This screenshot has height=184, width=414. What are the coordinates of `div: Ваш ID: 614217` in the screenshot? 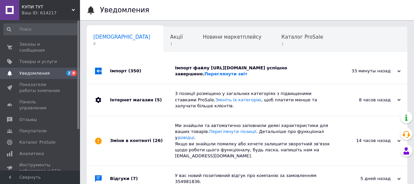 It's located at (51, 13).